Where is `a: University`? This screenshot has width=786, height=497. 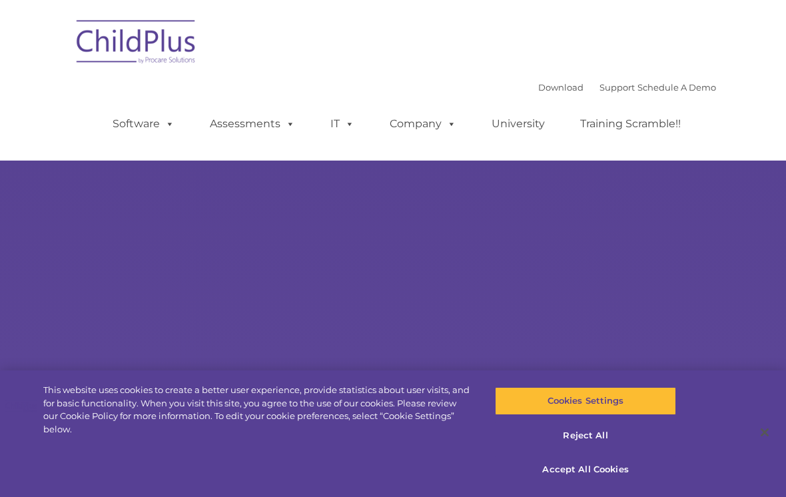 a: University is located at coordinates (518, 124).